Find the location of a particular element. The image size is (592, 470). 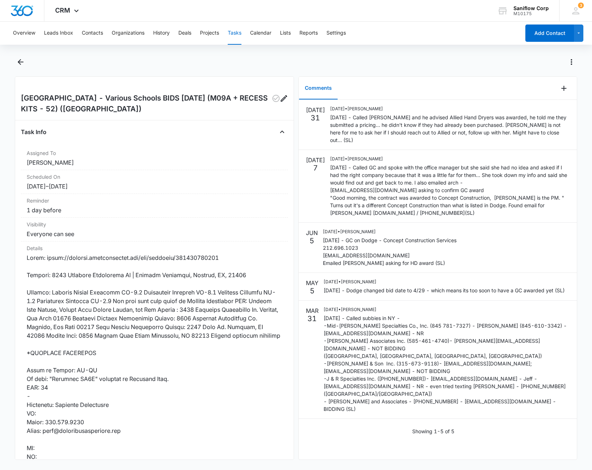

button: Projects is located at coordinates (209, 33).